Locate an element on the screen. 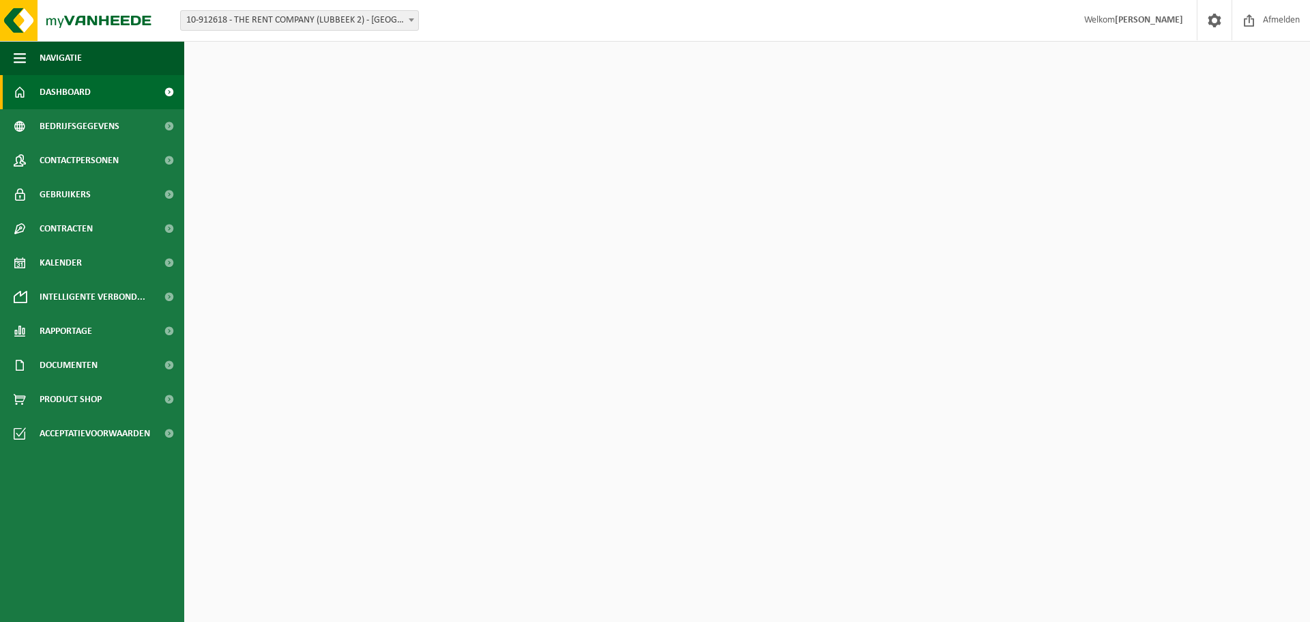 This screenshot has width=1310, height=622. span: Product Shop is located at coordinates (70, 399).